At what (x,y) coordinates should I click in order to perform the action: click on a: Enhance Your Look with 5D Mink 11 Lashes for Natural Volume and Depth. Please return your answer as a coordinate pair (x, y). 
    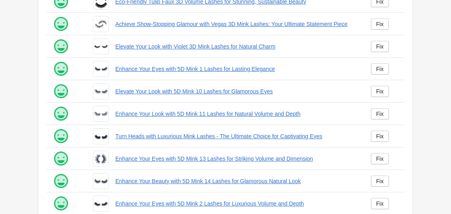
    Looking at the image, I should click on (237, 114).